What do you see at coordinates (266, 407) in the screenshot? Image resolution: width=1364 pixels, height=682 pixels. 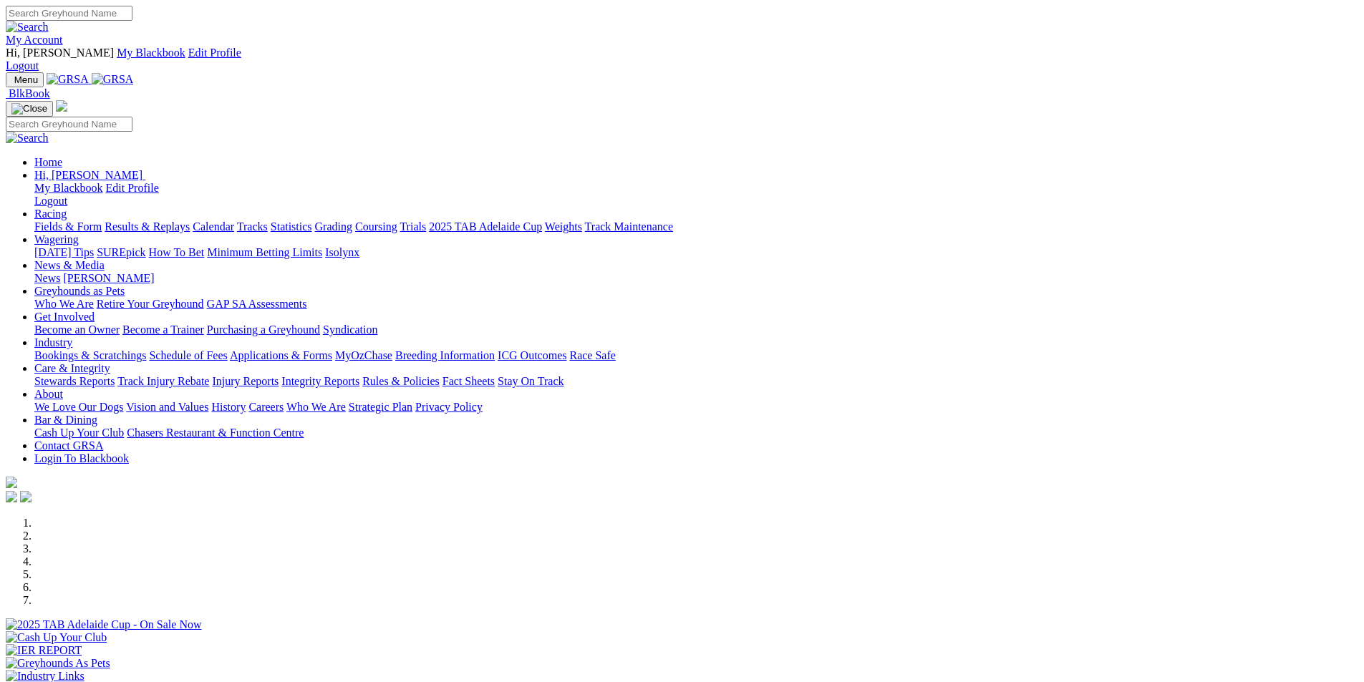 I see `a: Careers` at bounding box center [266, 407].